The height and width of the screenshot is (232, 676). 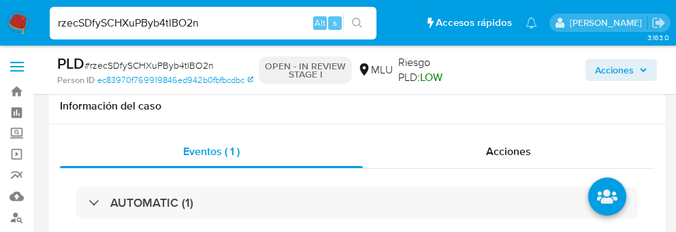 I want to click on span: Alt, so click(x=320, y=22).